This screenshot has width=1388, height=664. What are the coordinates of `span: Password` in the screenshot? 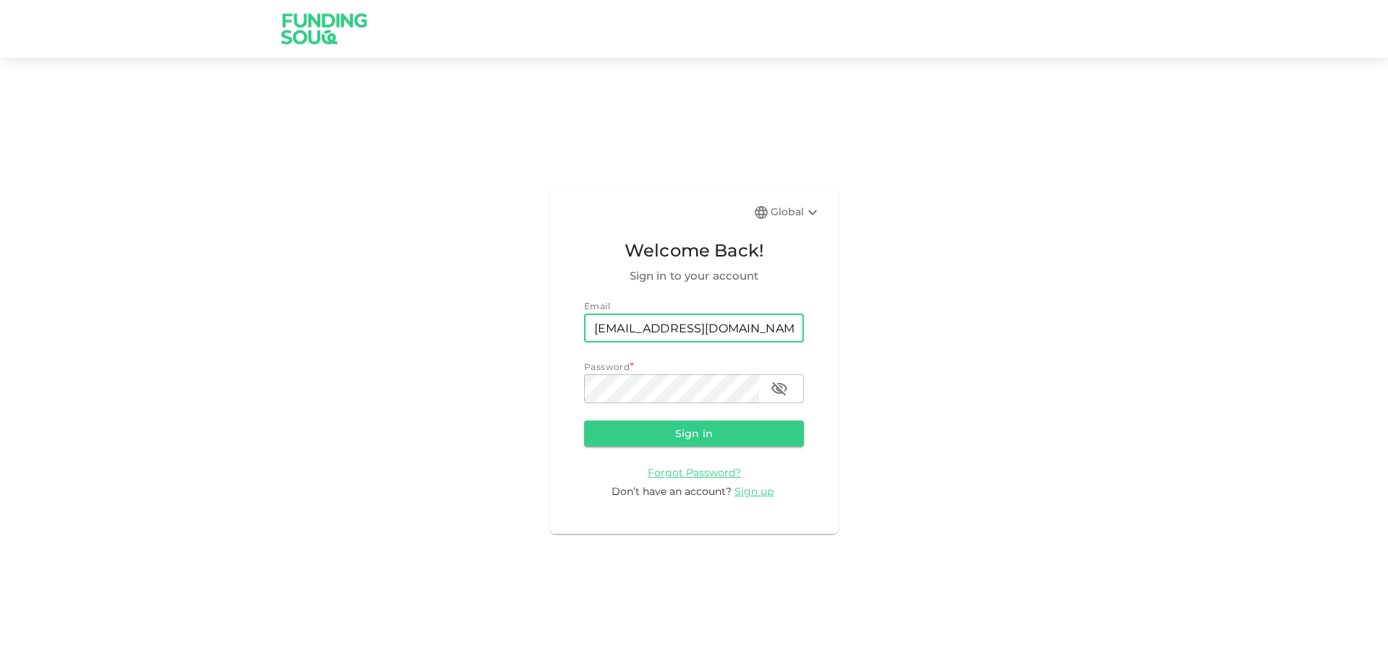 It's located at (606, 366).